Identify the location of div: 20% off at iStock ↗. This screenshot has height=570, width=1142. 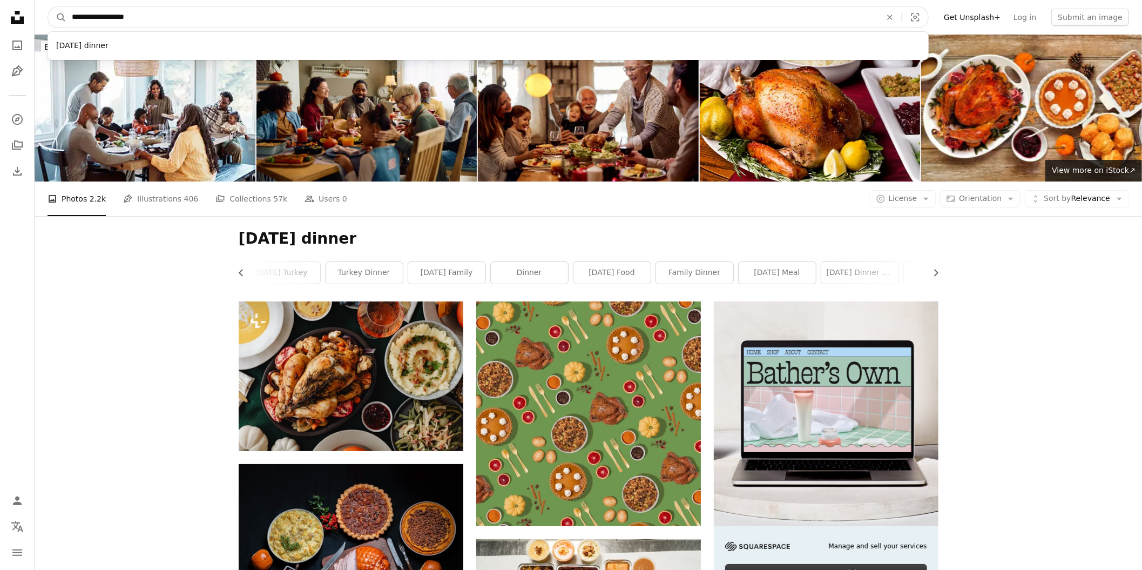
(146, 48).